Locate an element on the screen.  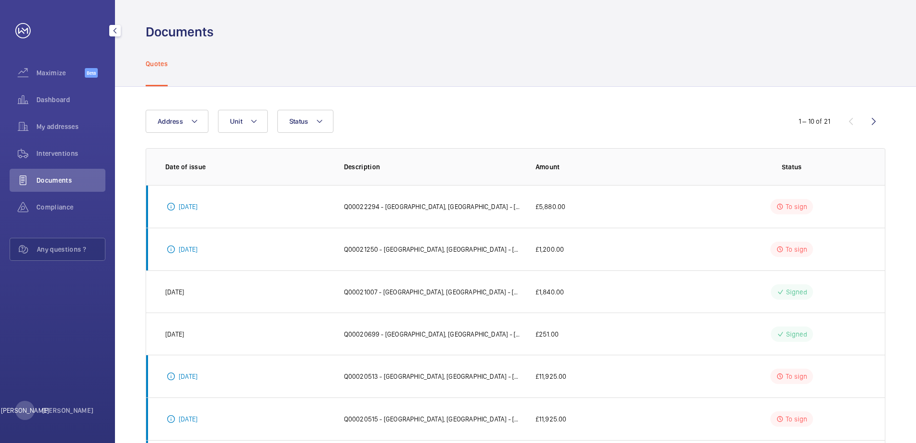
p: £5,880.00 is located at coordinates (550, 206).